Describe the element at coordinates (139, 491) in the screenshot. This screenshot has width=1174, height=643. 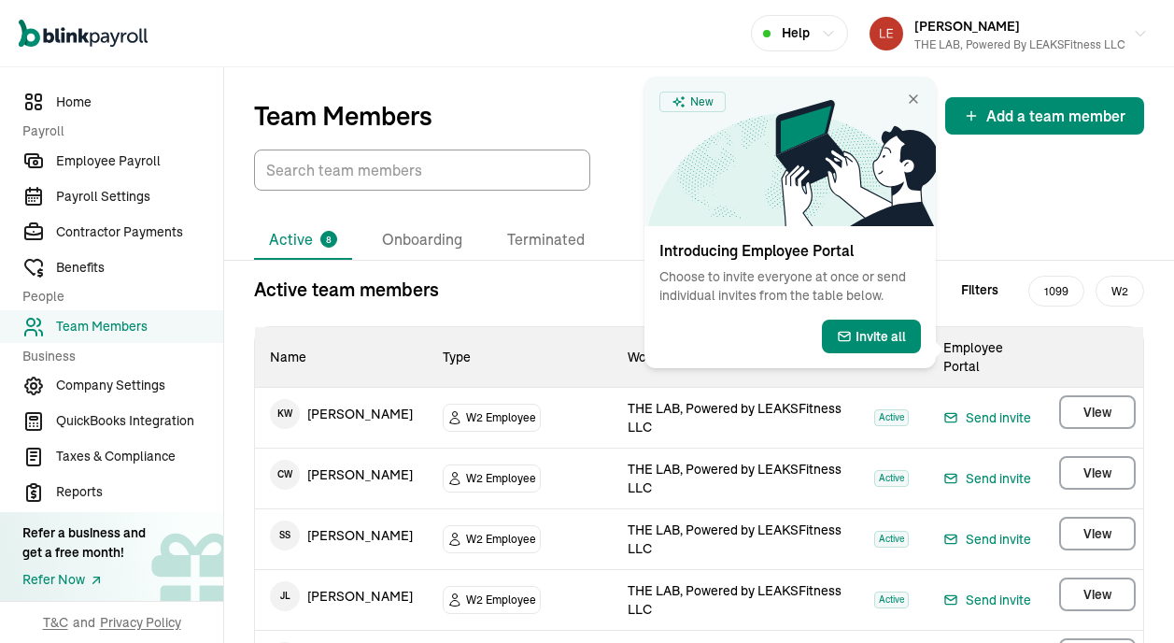
I see `span: Reports` at that location.